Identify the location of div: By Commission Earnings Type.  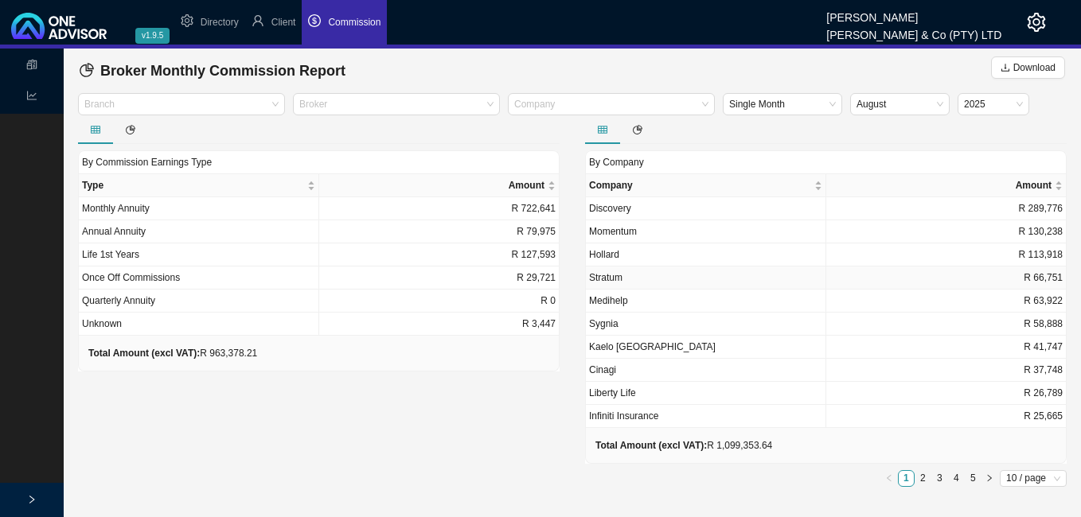
(318, 162).